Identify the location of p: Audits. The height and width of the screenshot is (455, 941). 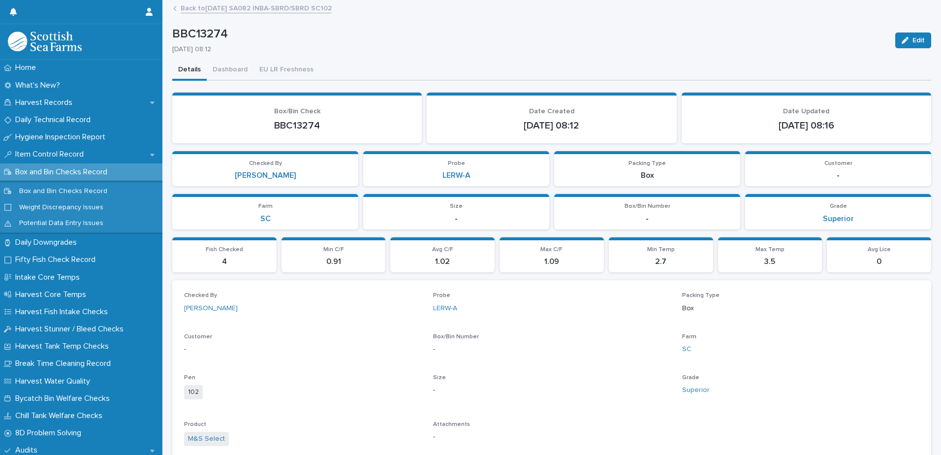
(28, 450).